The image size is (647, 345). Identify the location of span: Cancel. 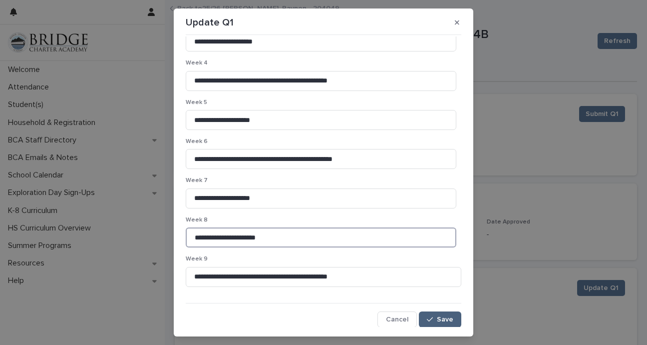
(397, 319).